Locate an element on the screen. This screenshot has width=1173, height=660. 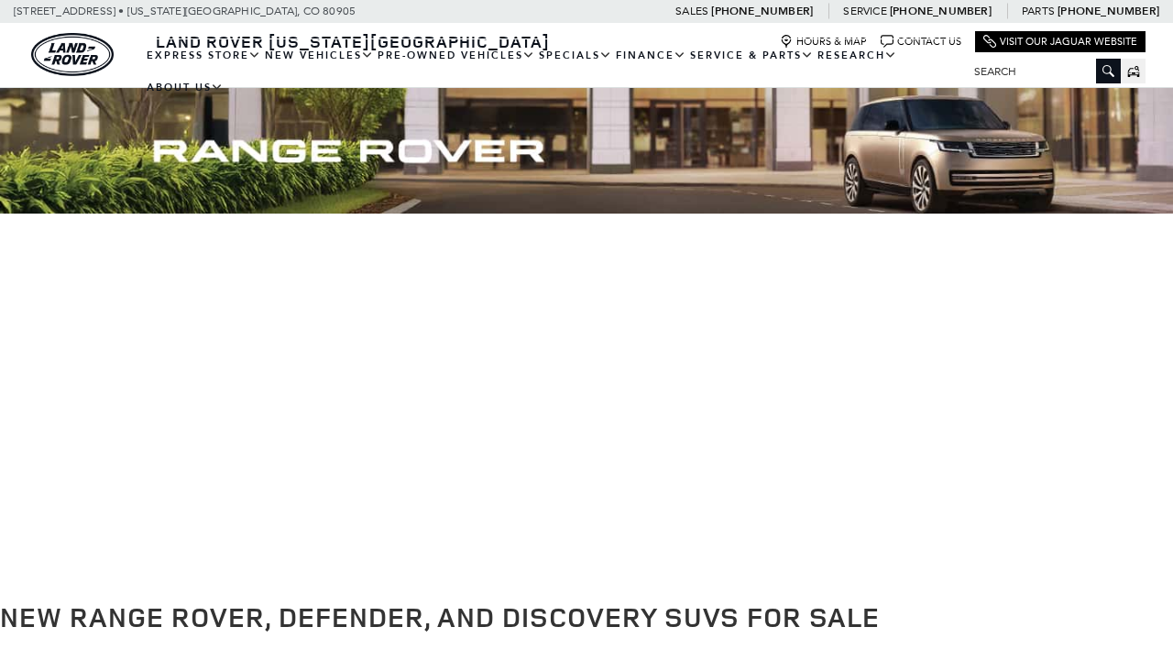
a: land-rover is located at coordinates (72, 54).